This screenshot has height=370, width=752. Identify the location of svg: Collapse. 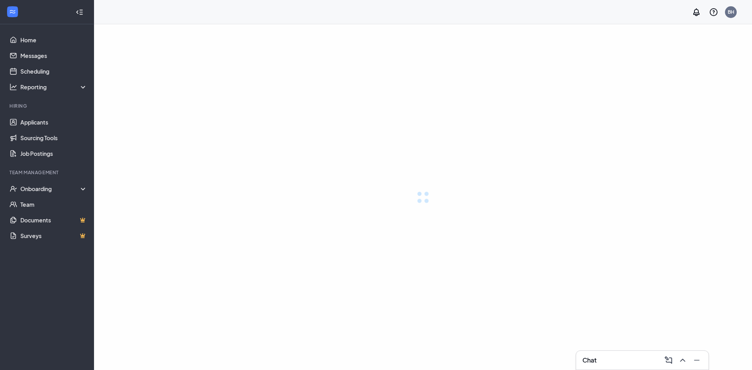
(79, 12).